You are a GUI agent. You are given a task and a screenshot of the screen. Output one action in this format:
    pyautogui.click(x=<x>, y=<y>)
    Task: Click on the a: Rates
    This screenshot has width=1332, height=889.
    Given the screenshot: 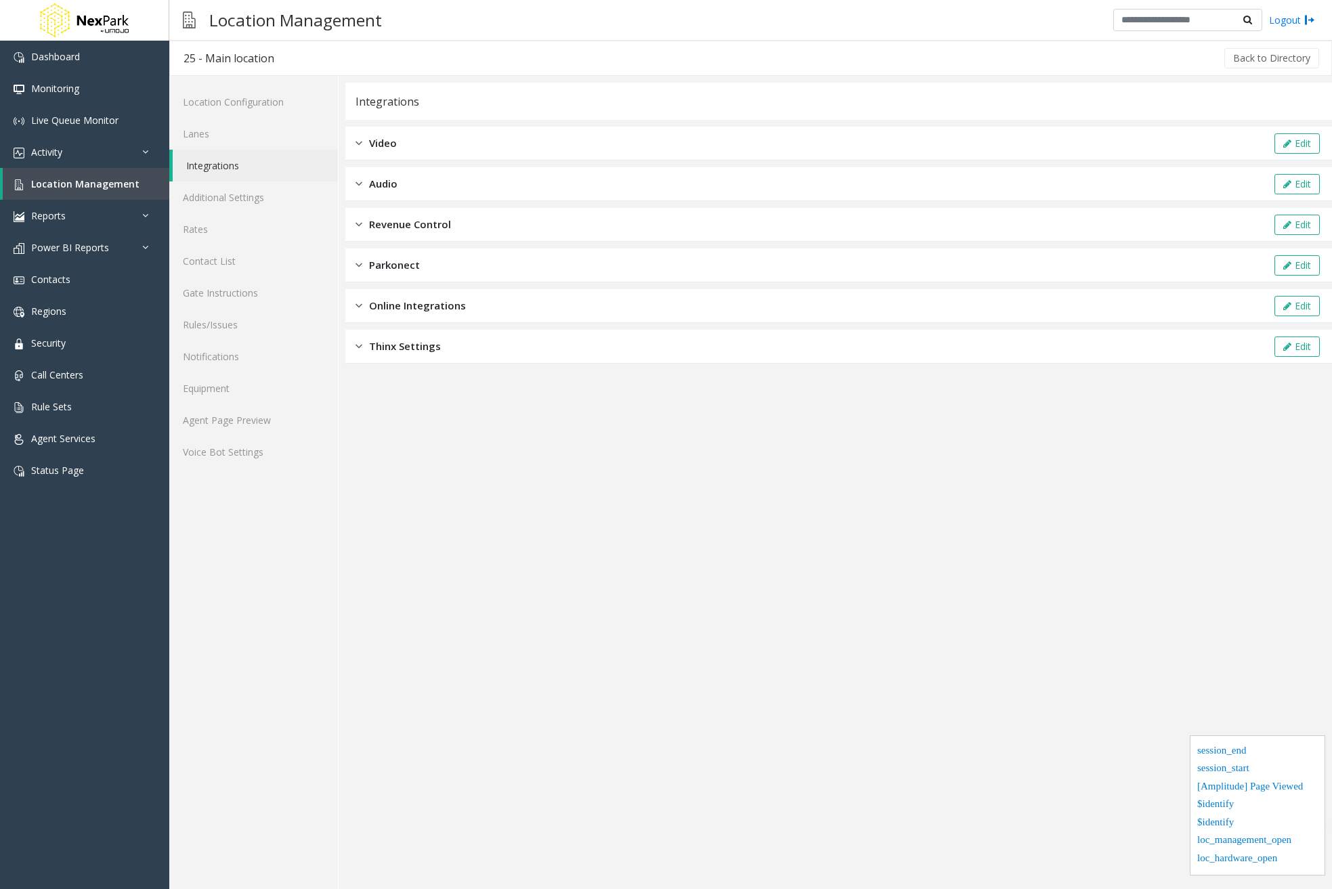 What is the action you would take?
    pyautogui.click(x=253, y=229)
    